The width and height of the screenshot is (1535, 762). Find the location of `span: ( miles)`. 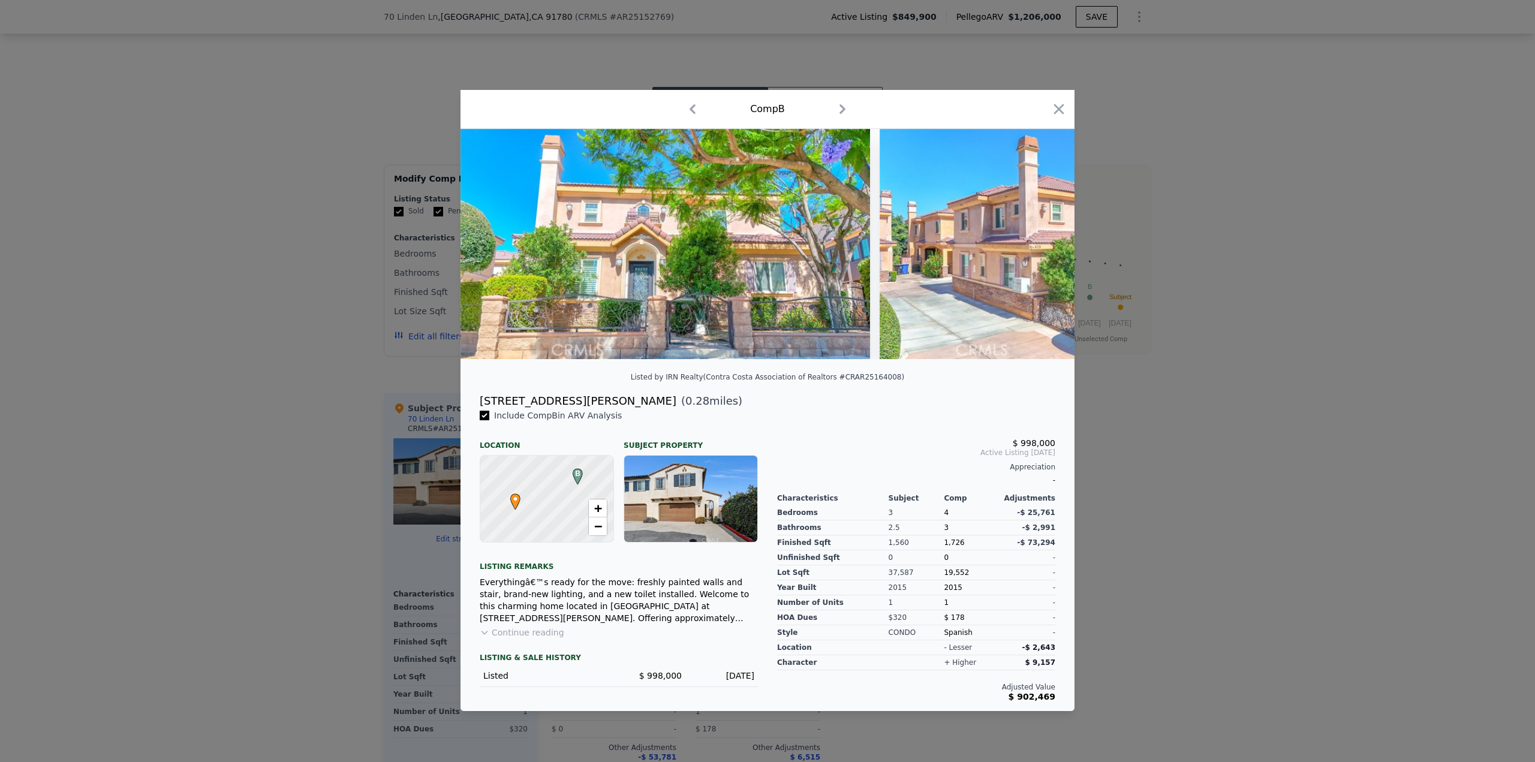

span: ( miles) is located at coordinates (709, 401).